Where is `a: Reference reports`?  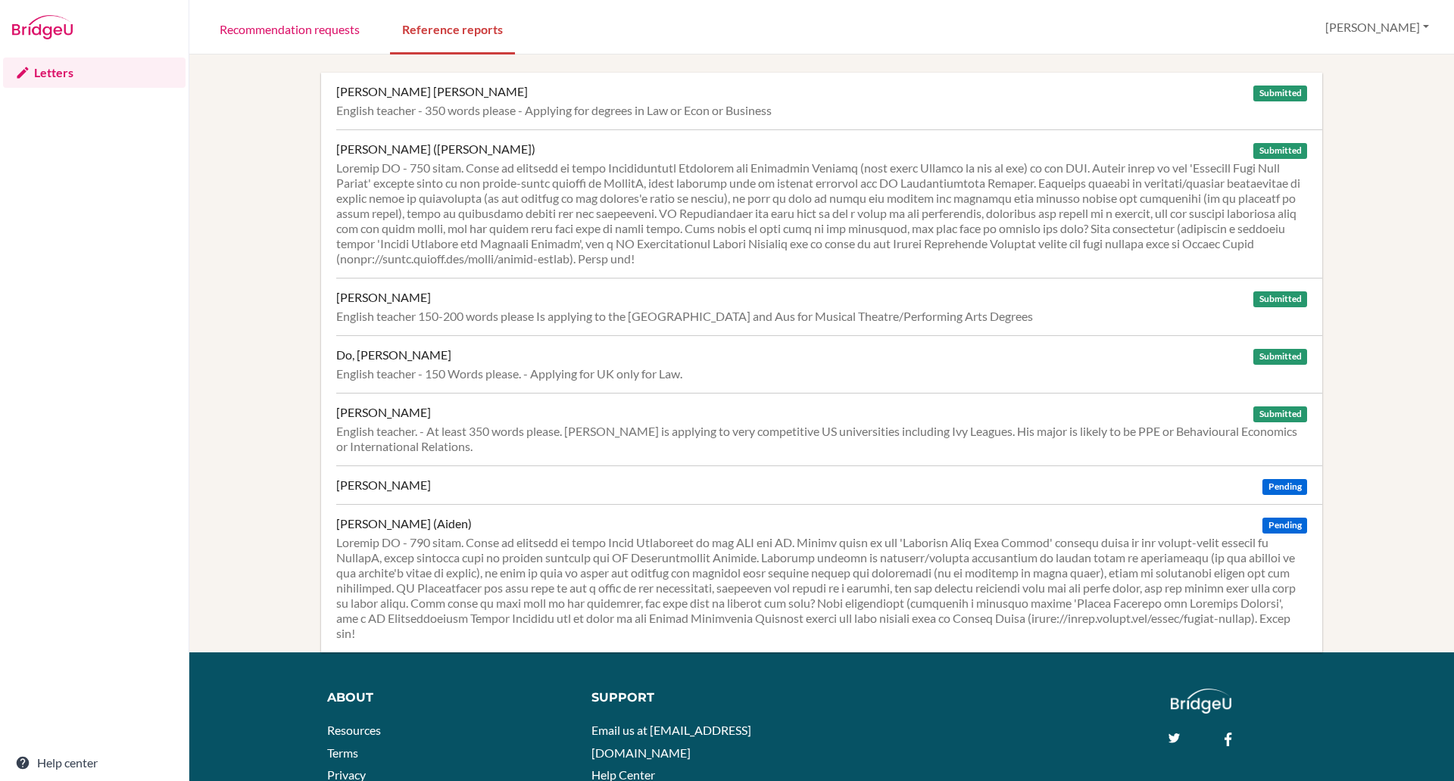 a: Reference reports is located at coordinates (452, 28).